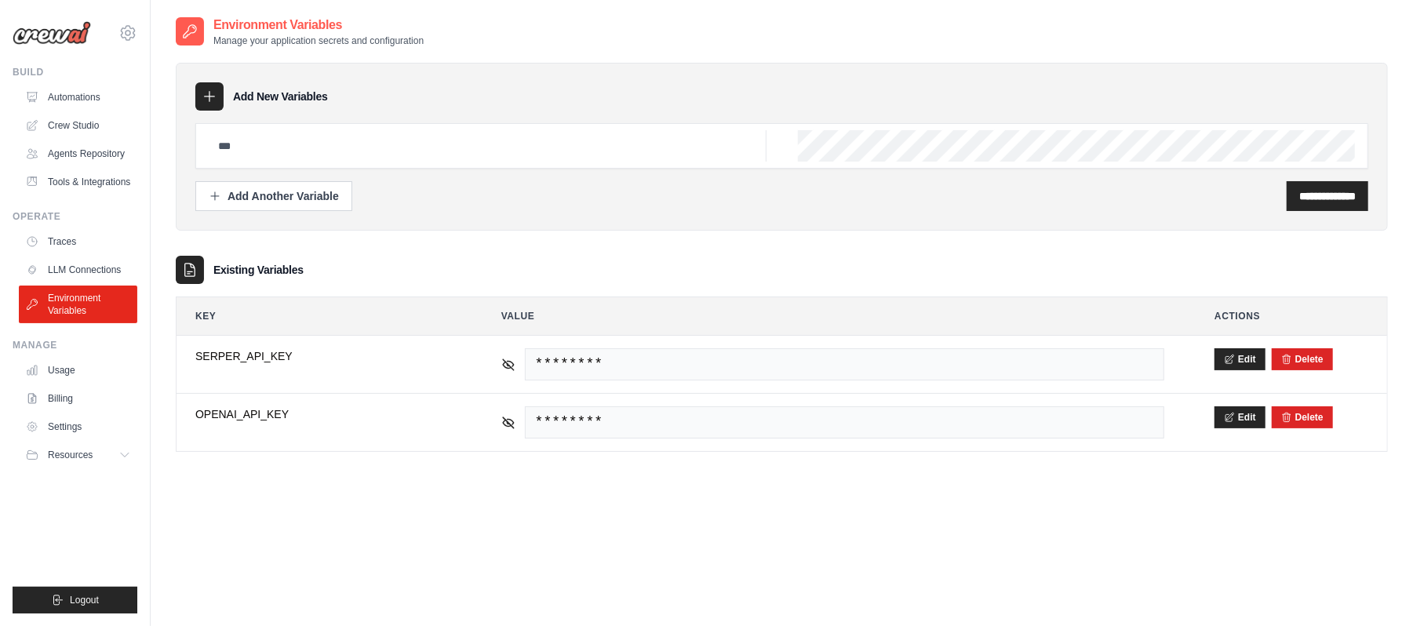  Describe the element at coordinates (75, 216) in the screenshot. I see `div: Operate` at that location.